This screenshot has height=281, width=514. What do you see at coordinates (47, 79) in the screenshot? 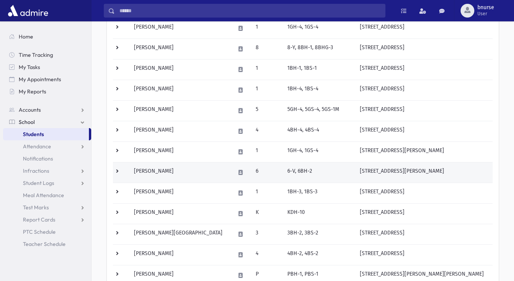
I see `a: My Appointments` at bounding box center [47, 79].